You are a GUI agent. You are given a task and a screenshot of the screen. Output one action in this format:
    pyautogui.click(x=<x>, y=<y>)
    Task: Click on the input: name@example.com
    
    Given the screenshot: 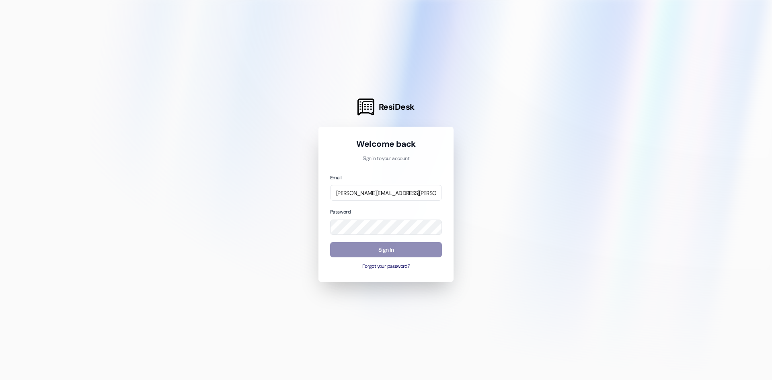 What is the action you would take?
    pyautogui.click(x=386, y=193)
    